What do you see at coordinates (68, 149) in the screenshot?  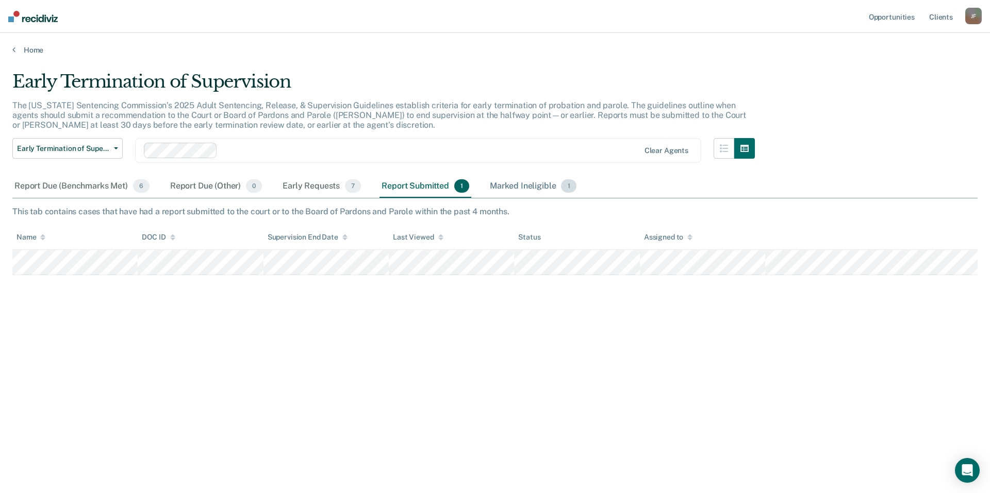 I see `button: Early Termination of Supervision` at bounding box center [68, 149].